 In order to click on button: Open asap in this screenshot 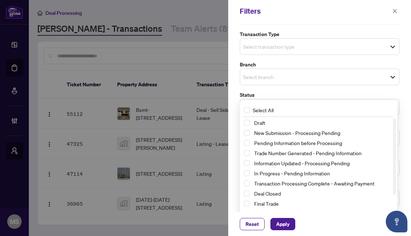, I will do `click(397, 222)`.